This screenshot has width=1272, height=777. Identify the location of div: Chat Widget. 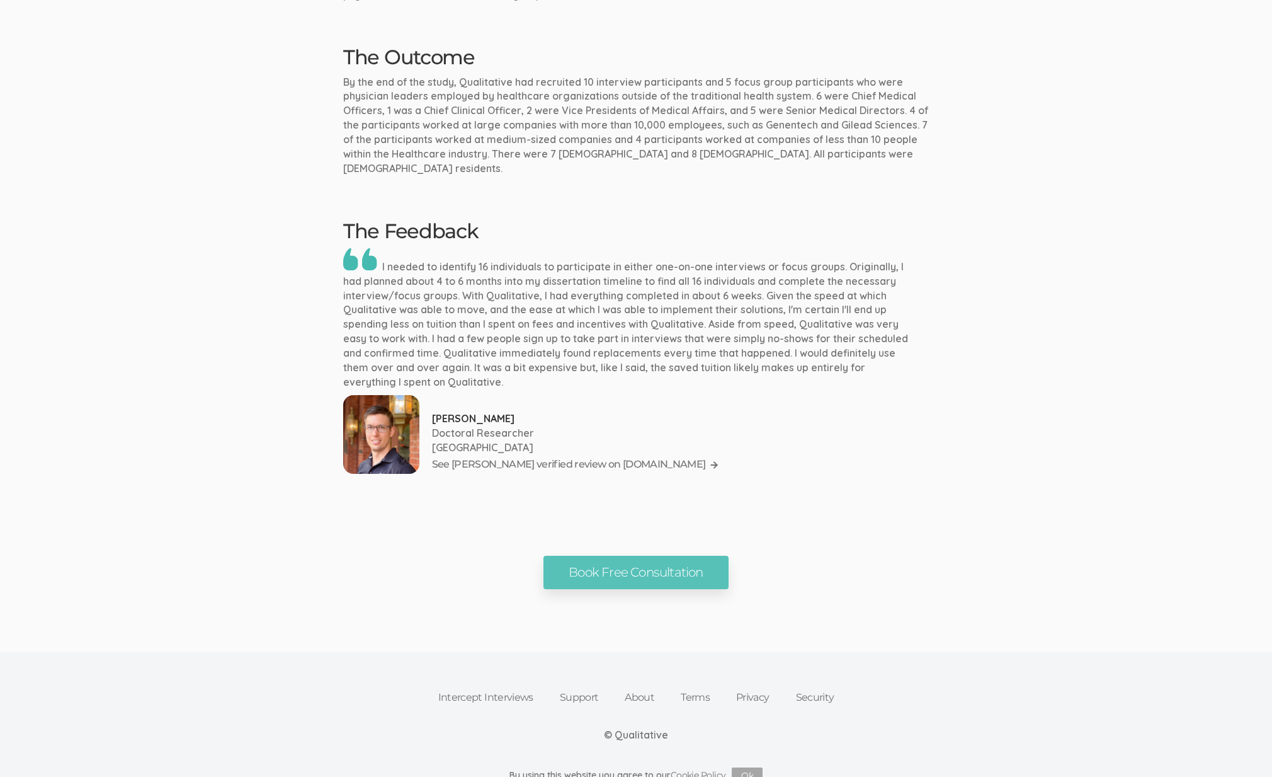
(1241, 746).